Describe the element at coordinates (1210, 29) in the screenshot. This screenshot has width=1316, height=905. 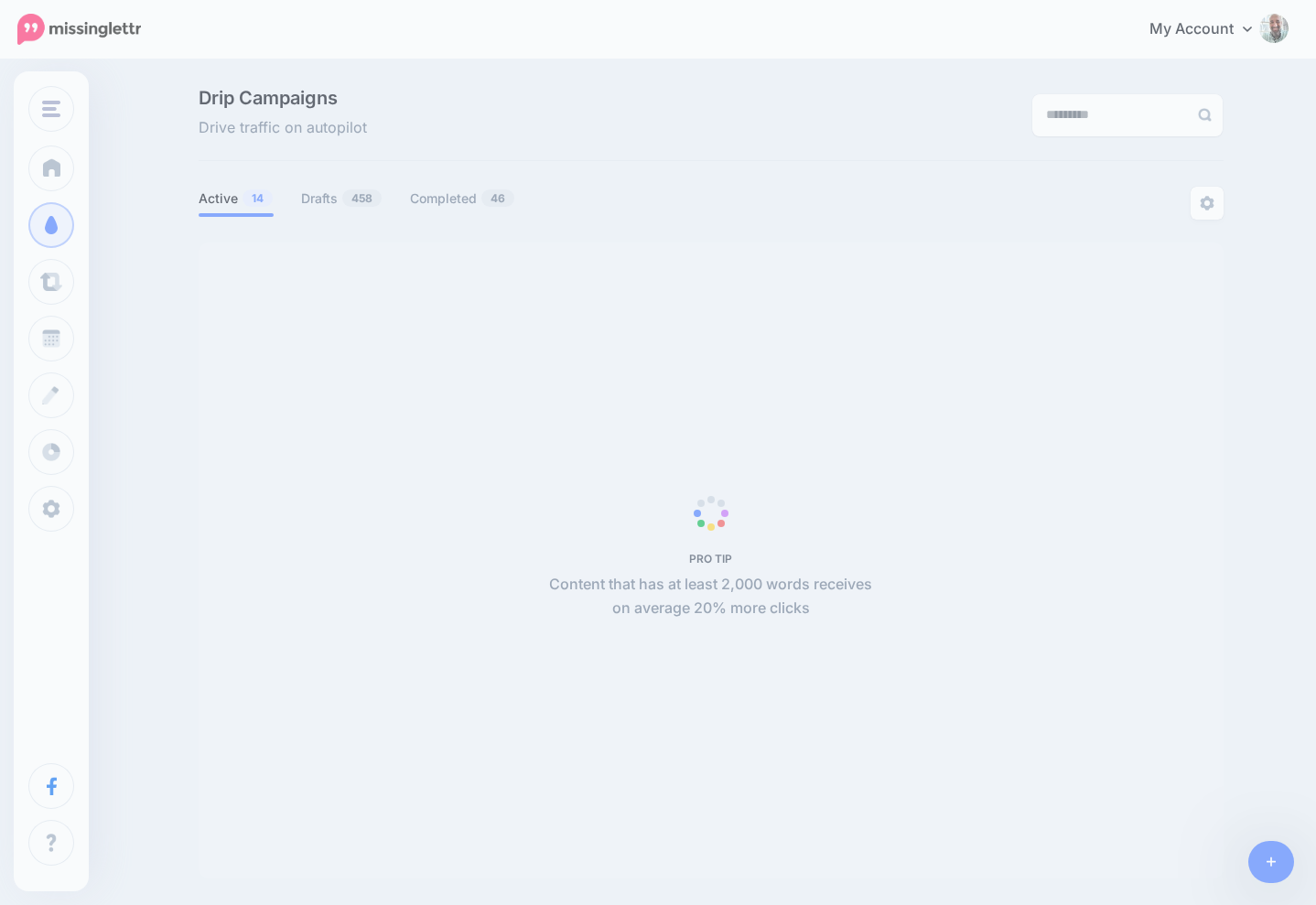
I see `a: My Account` at that location.